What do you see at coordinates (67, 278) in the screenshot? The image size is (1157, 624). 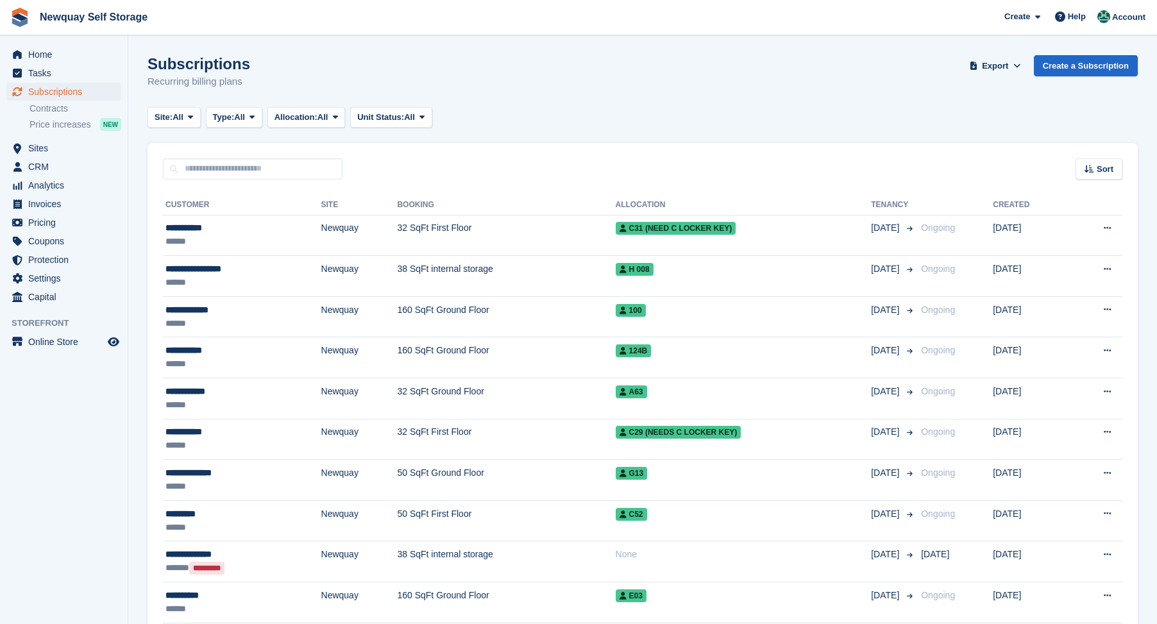 I see `span: Settings` at bounding box center [67, 278].